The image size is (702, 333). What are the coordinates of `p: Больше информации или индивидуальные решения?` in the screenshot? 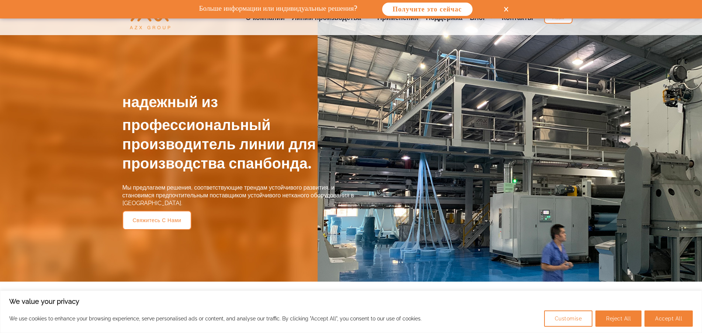 It's located at (278, 8).